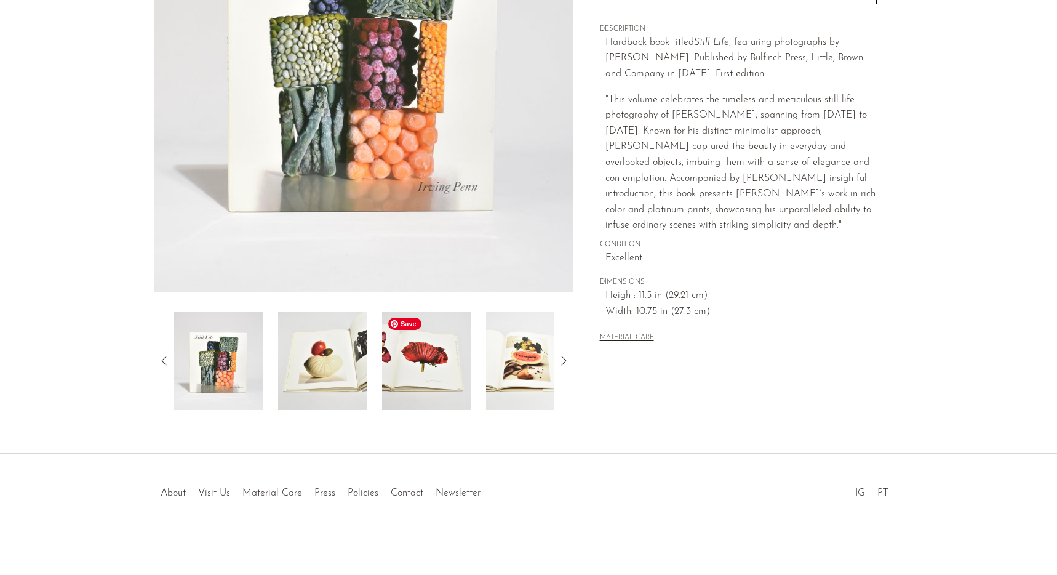  What do you see at coordinates (883, 493) in the screenshot?
I see `a: PT` at bounding box center [883, 493].